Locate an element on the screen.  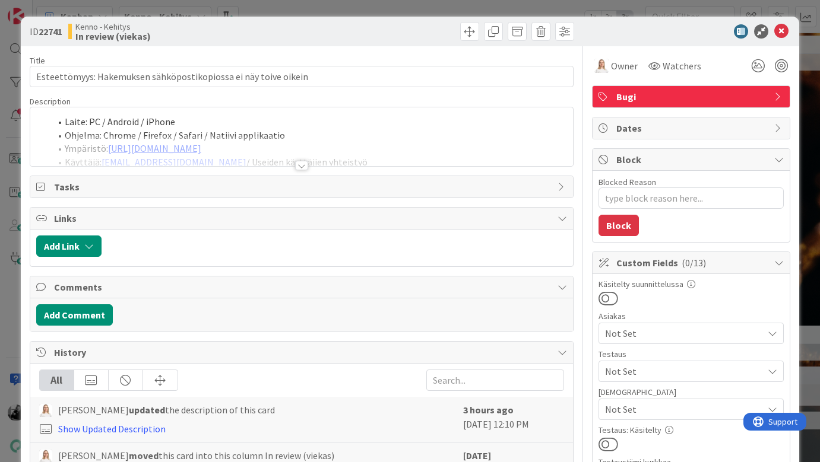
div: Testaus: Käsitelty is located at coordinates (691, 430).